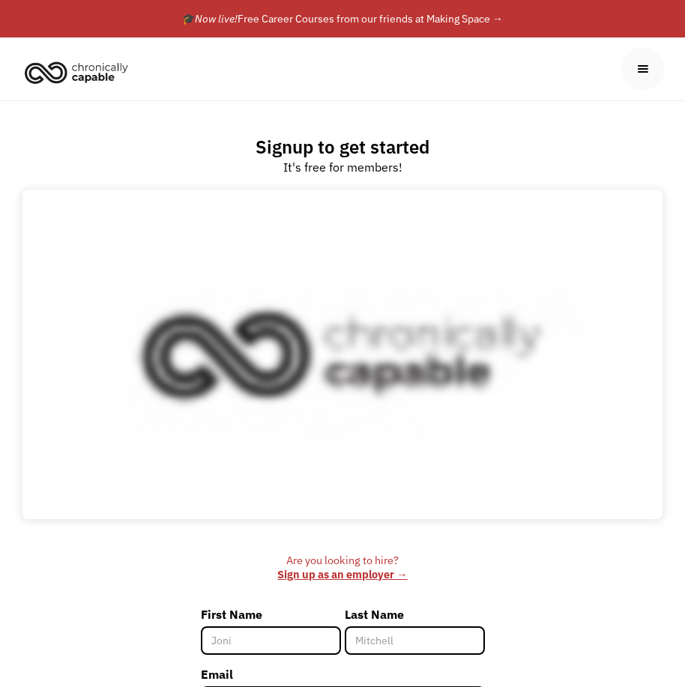 The image size is (685, 687). Describe the element at coordinates (343, 19) in the screenshot. I see `div: 🎓 Free Career Courses from our friends at Making Space →` at that location.